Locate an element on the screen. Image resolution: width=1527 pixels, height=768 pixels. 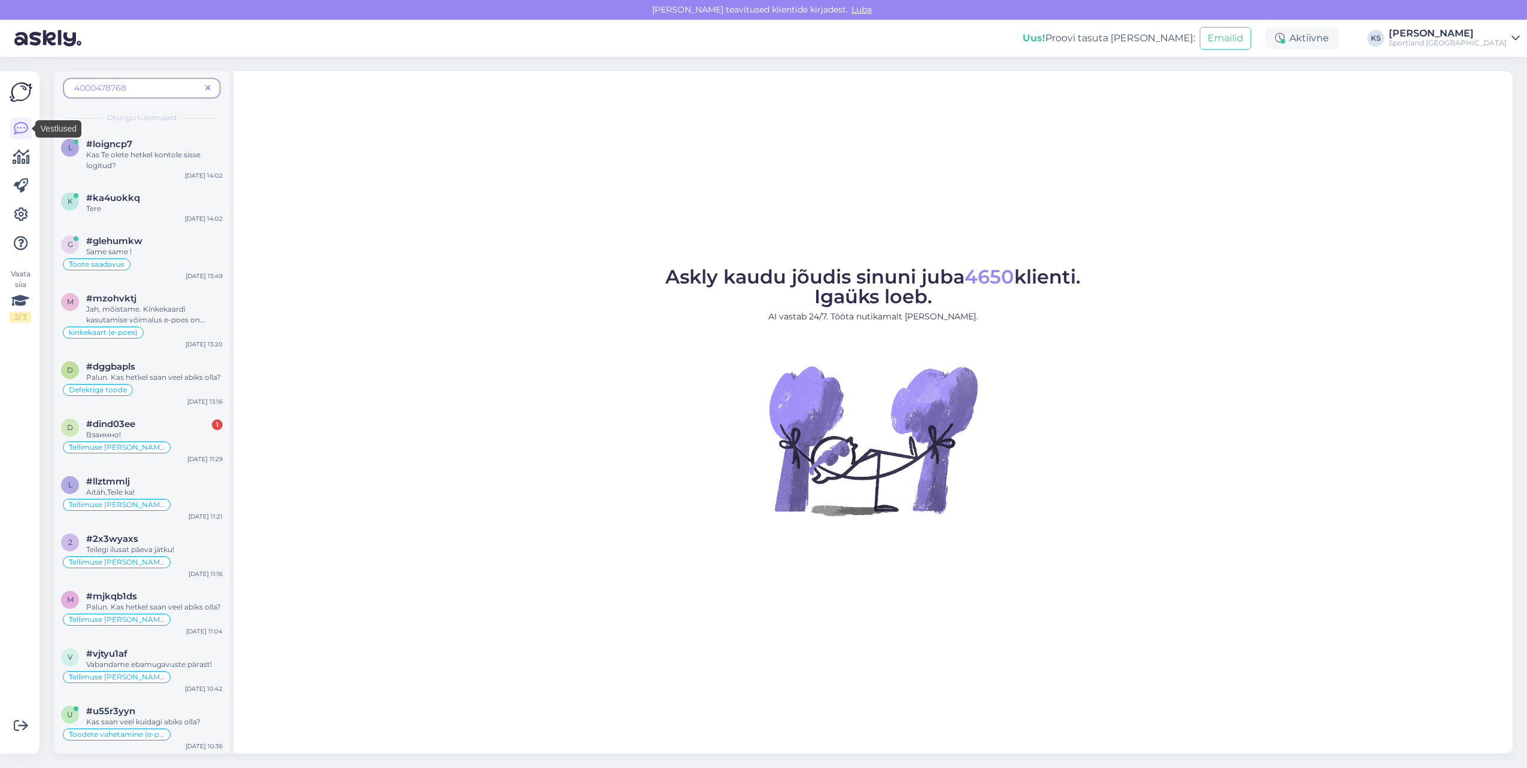
div: 1 is located at coordinates (217, 425).